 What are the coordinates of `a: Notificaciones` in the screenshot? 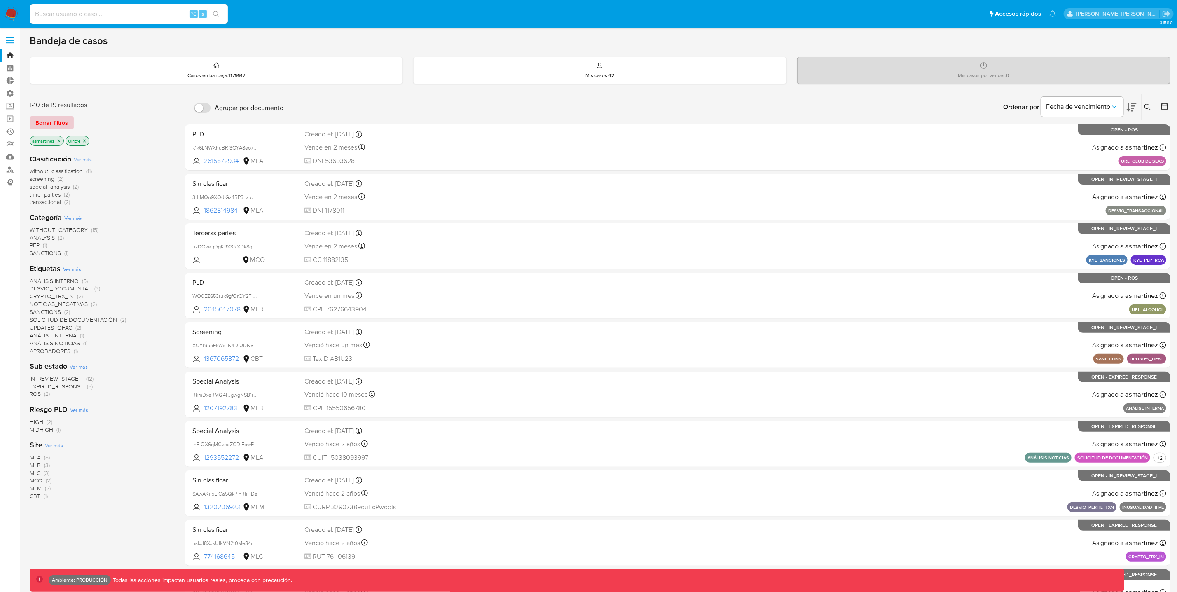 It's located at (1052, 14).